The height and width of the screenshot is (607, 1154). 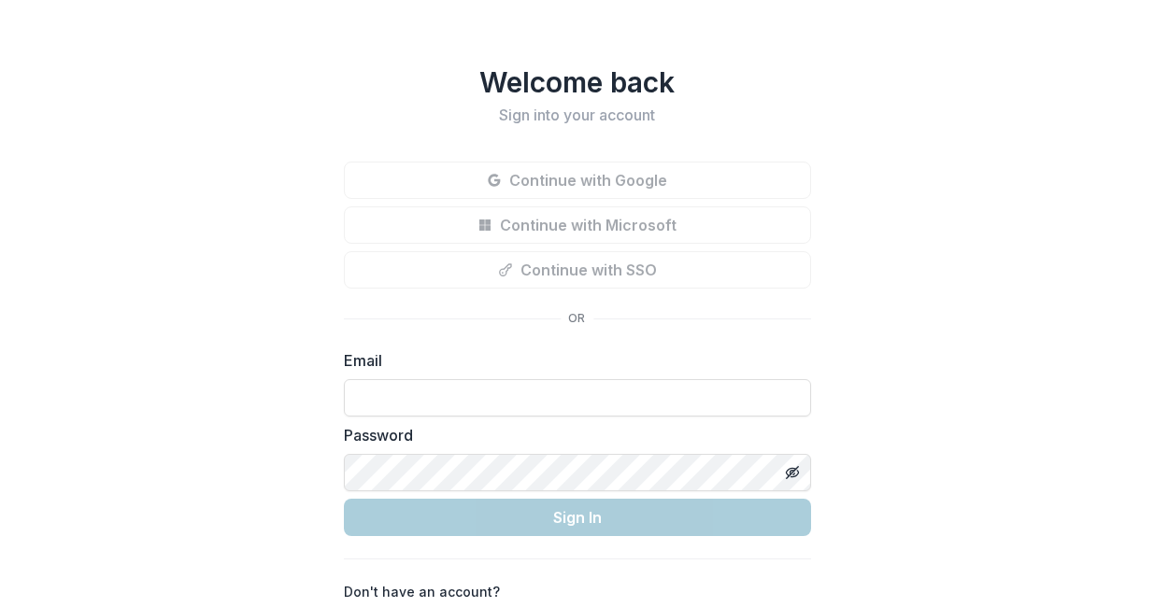 I want to click on button: Continue with Microsoft, so click(x=578, y=225).